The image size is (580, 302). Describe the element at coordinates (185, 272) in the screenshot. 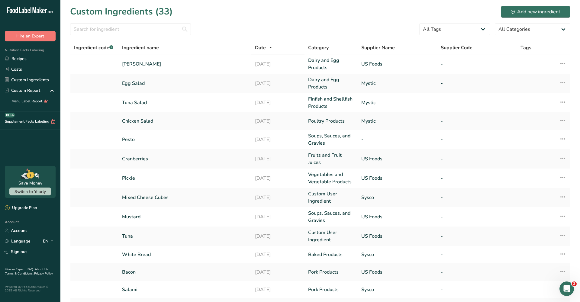

I see `a: Bacon` at that location.